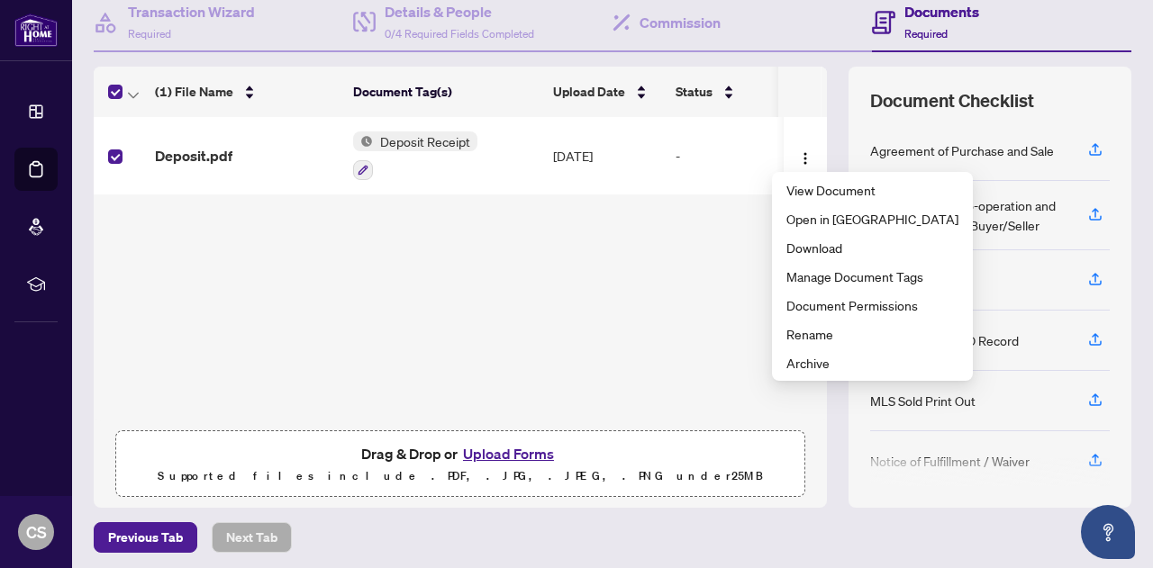 The height and width of the screenshot is (568, 1153). Describe the element at coordinates (805, 159) in the screenshot. I see `img: Logo` at that location.